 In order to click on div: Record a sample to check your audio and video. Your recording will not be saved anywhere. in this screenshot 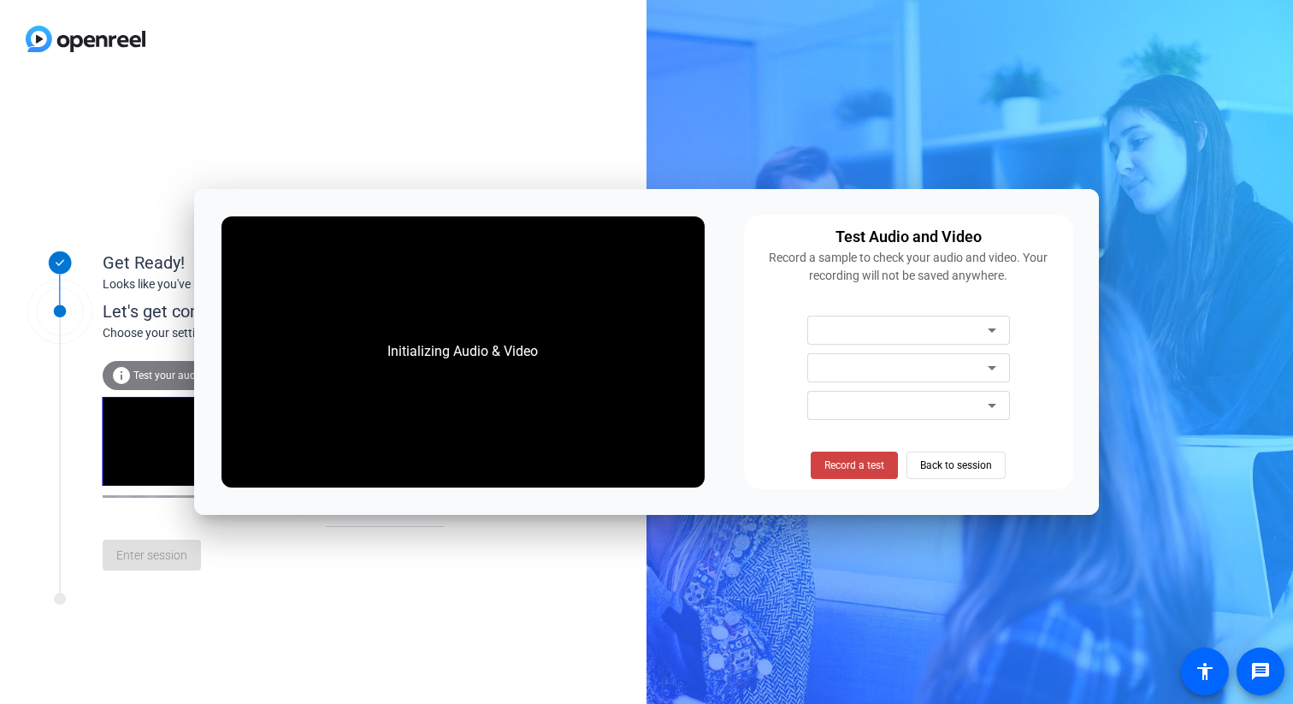, I will do `click(909, 267)`.